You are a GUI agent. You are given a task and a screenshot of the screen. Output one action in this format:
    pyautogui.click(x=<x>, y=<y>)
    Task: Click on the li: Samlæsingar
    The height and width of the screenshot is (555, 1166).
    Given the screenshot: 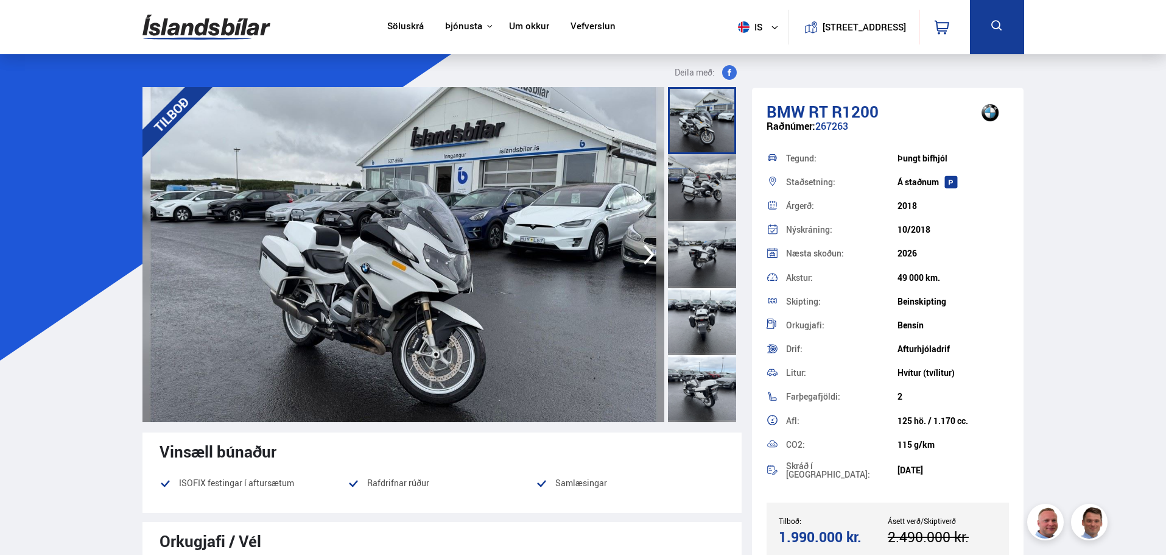 What is the action you would take?
    pyautogui.click(x=630, y=487)
    